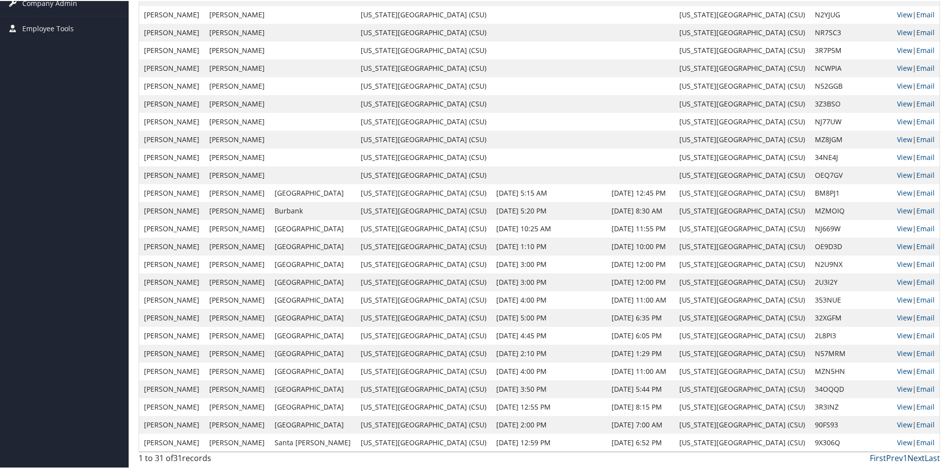 This screenshot has height=468, width=946. Describe the element at coordinates (178, 457) in the screenshot. I see `span: 31` at that location.